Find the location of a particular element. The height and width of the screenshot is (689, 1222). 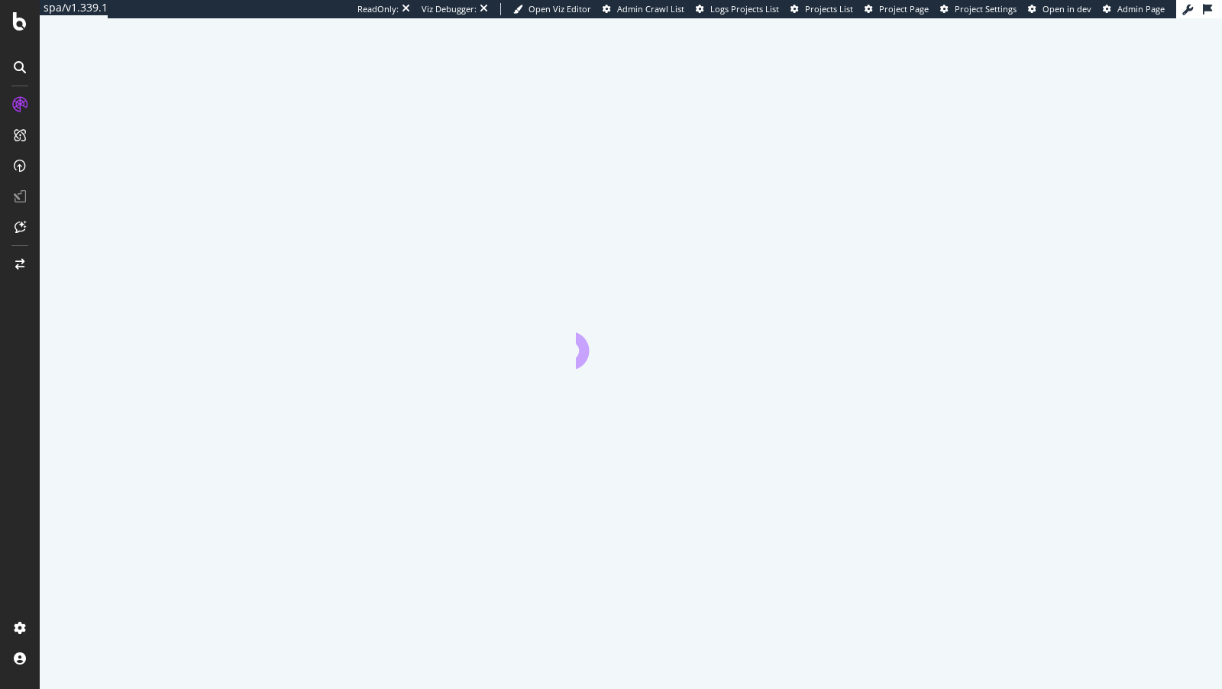

div: Viz Debugger: is located at coordinates (449, 9).